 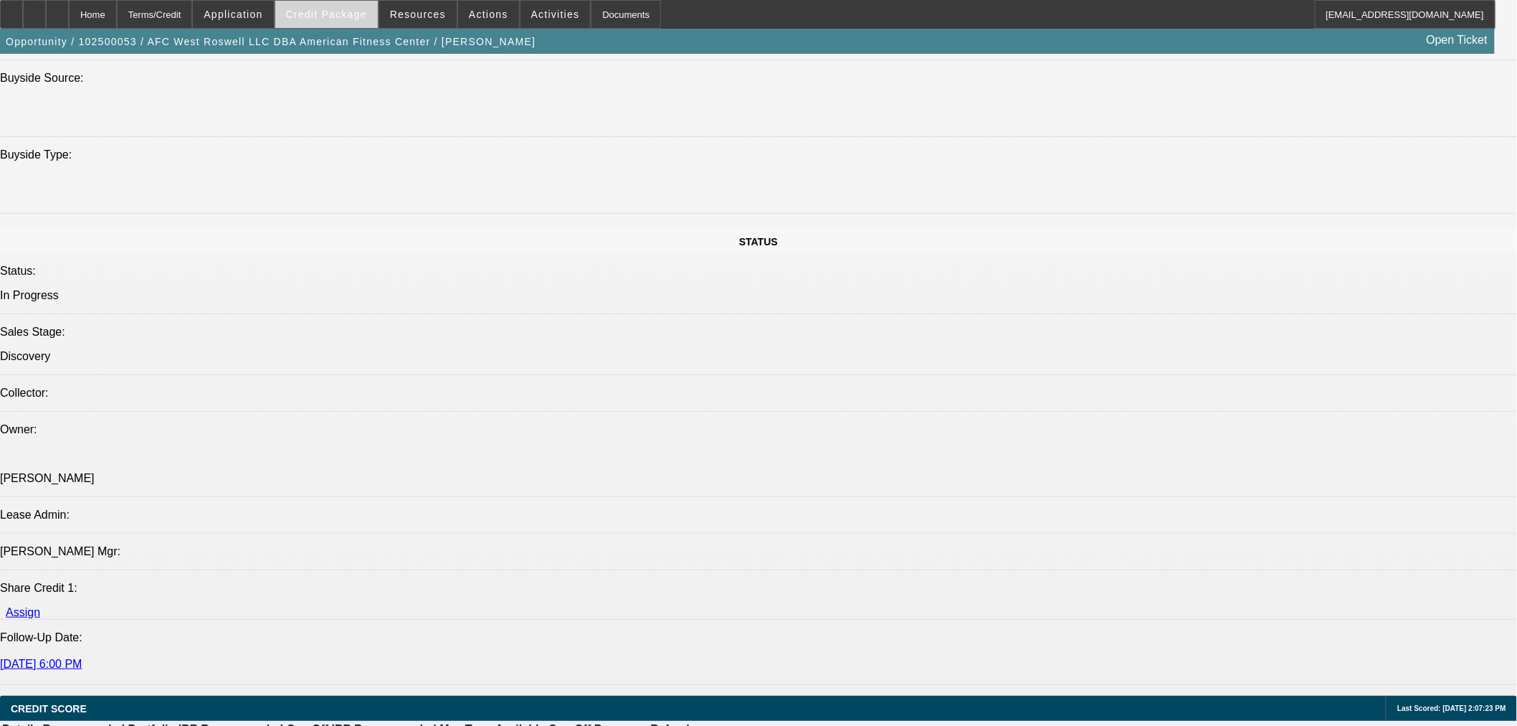 I want to click on button: Actions, so click(x=488, y=14).